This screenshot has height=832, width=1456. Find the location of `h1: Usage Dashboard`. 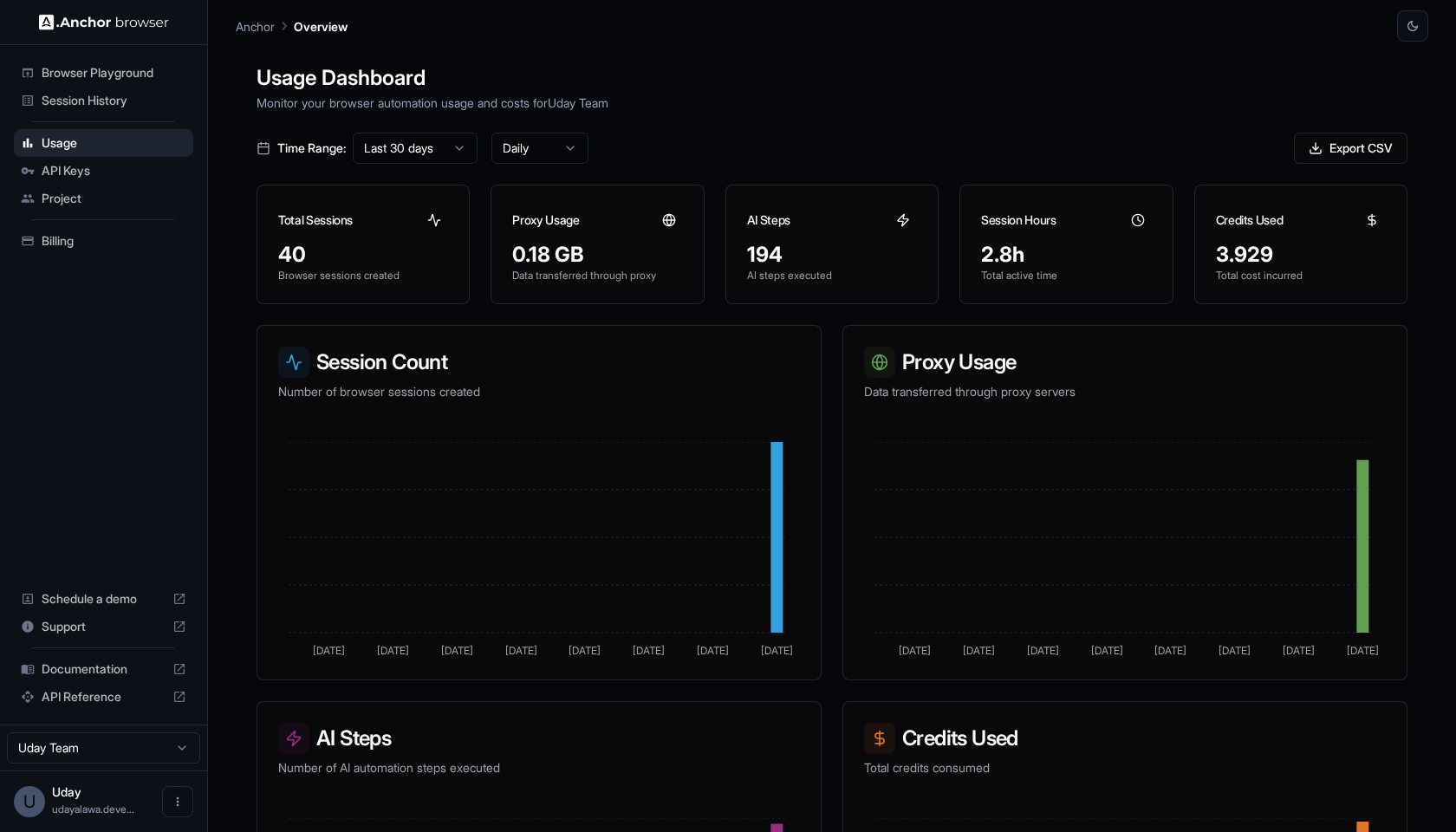

h1: Usage Dashboard is located at coordinates (832, 78).